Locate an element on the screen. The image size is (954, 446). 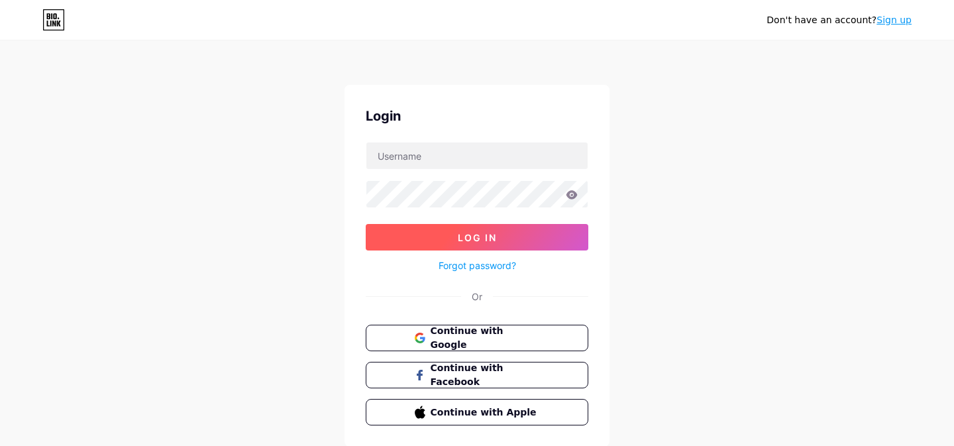
button: Continue with Google is located at coordinates (477, 338).